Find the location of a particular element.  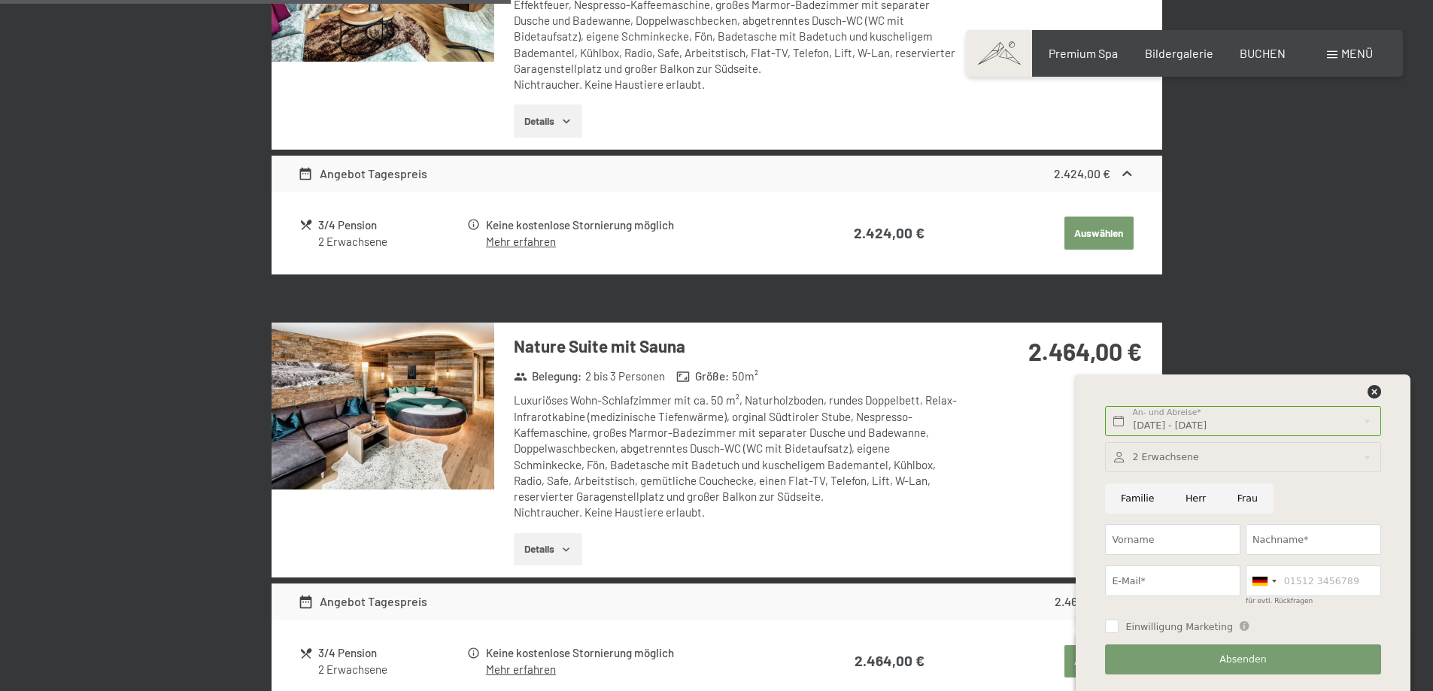

a: BUCHEN is located at coordinates (1262, 53).